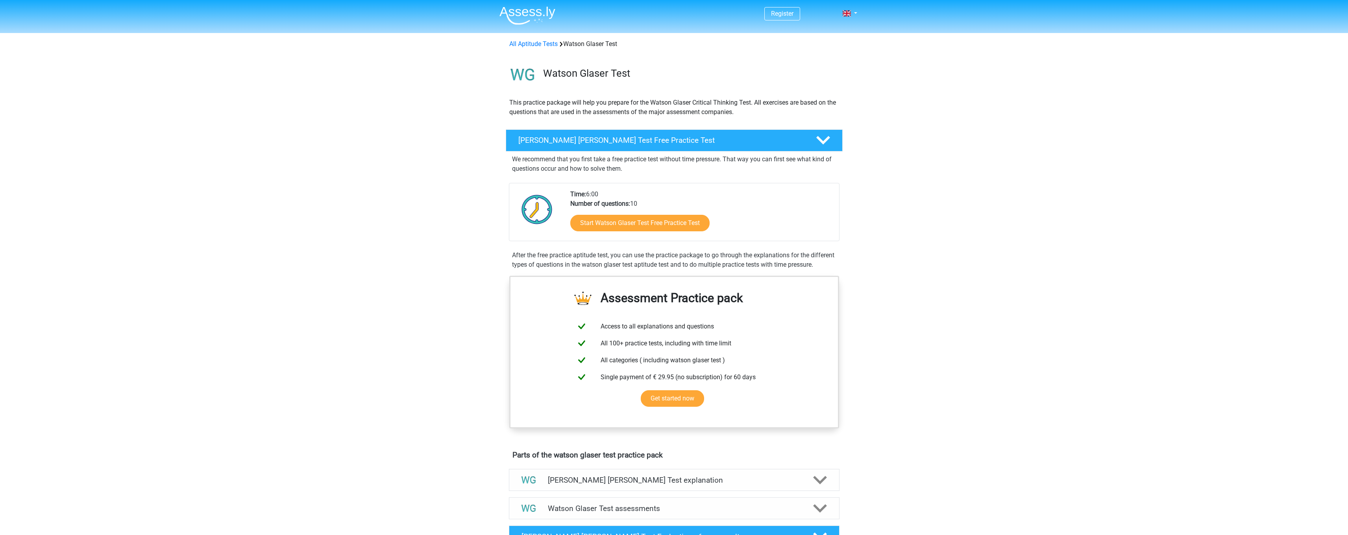 The width and height of the screenshot is (1348, 535). Describe the element at coordinates (523, 75) in the screenshot. I see `img: watson glaser test` at that location.